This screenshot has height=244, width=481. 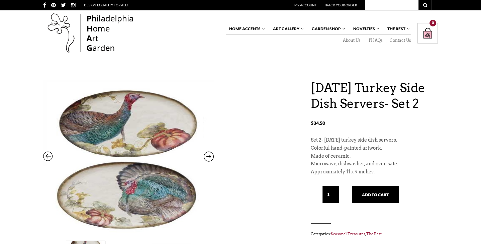 What do you see at coordinates (375, 156) in the screenshot?
I see `p: Made of ceramic.` at bounding box center [375, 156].